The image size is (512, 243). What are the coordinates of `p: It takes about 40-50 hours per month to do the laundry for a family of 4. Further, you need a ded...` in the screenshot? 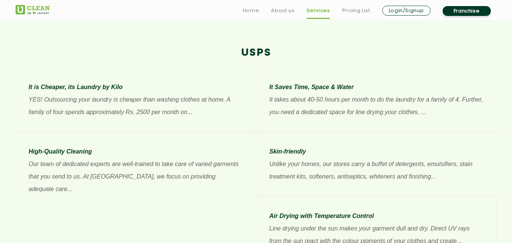 It's located at (376, 106).